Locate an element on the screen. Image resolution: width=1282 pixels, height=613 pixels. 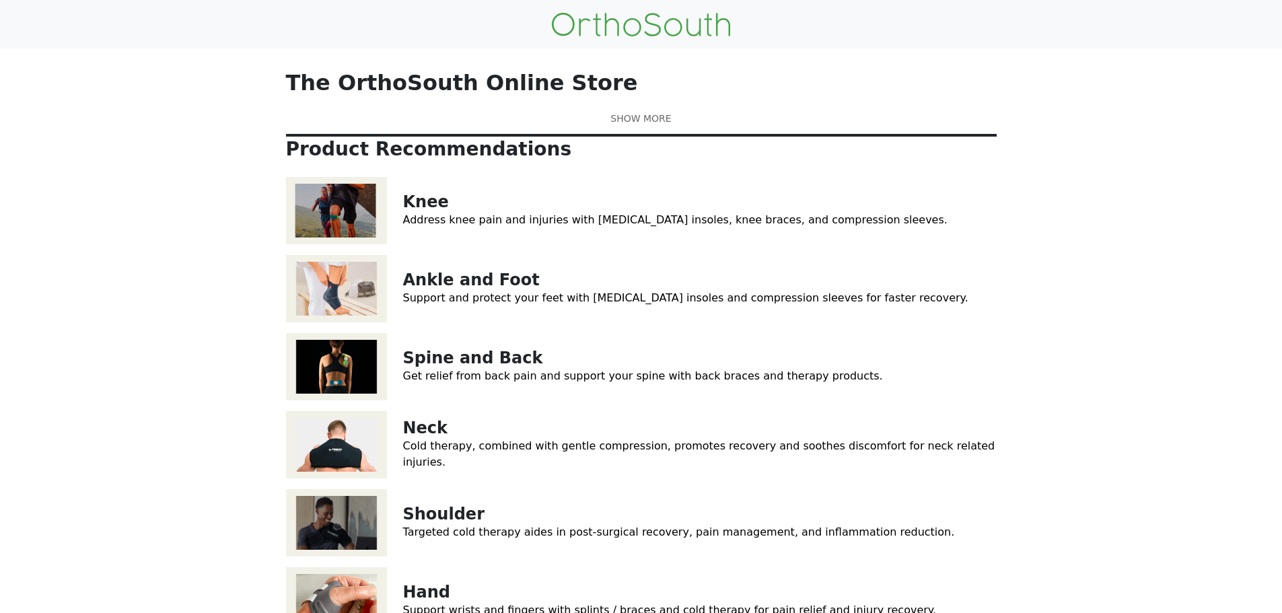
a: Shoulder is located at coordinates (443, 514).